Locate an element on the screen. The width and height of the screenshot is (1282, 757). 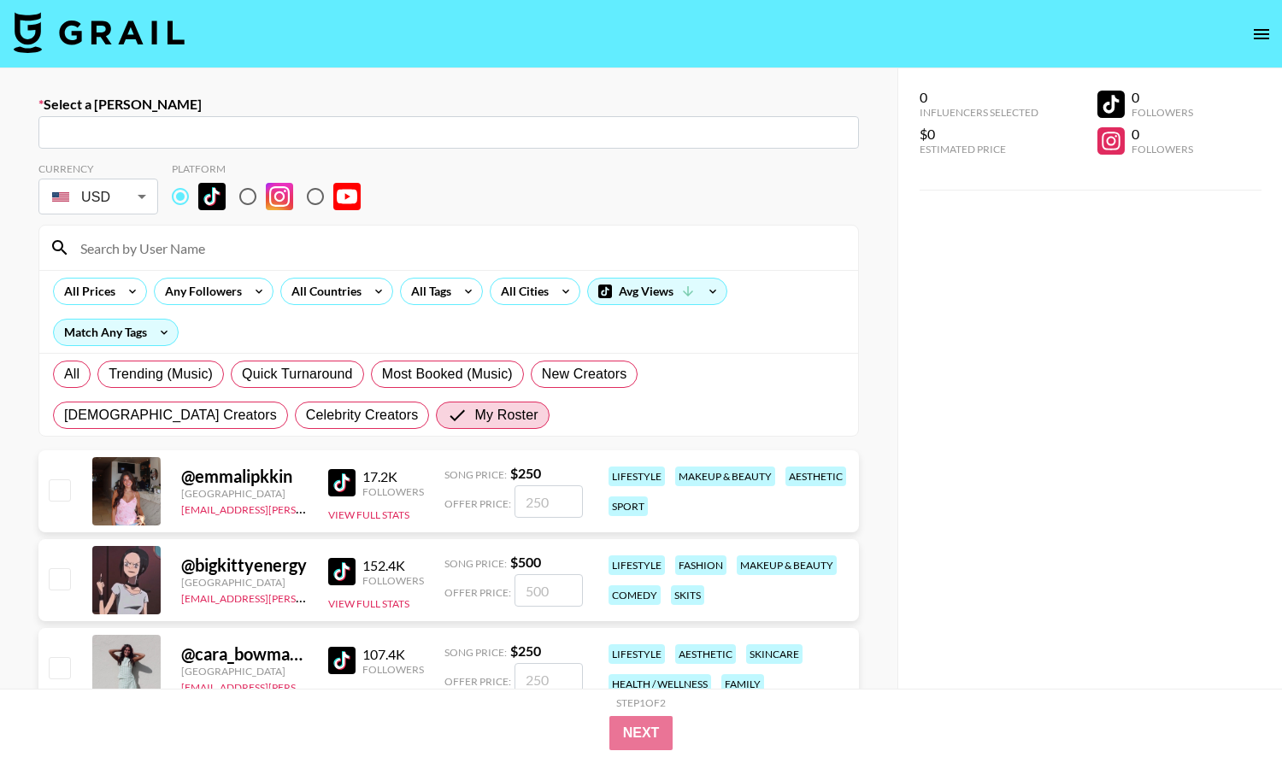
input: Search by User Name is located at coordinates (459, 248).